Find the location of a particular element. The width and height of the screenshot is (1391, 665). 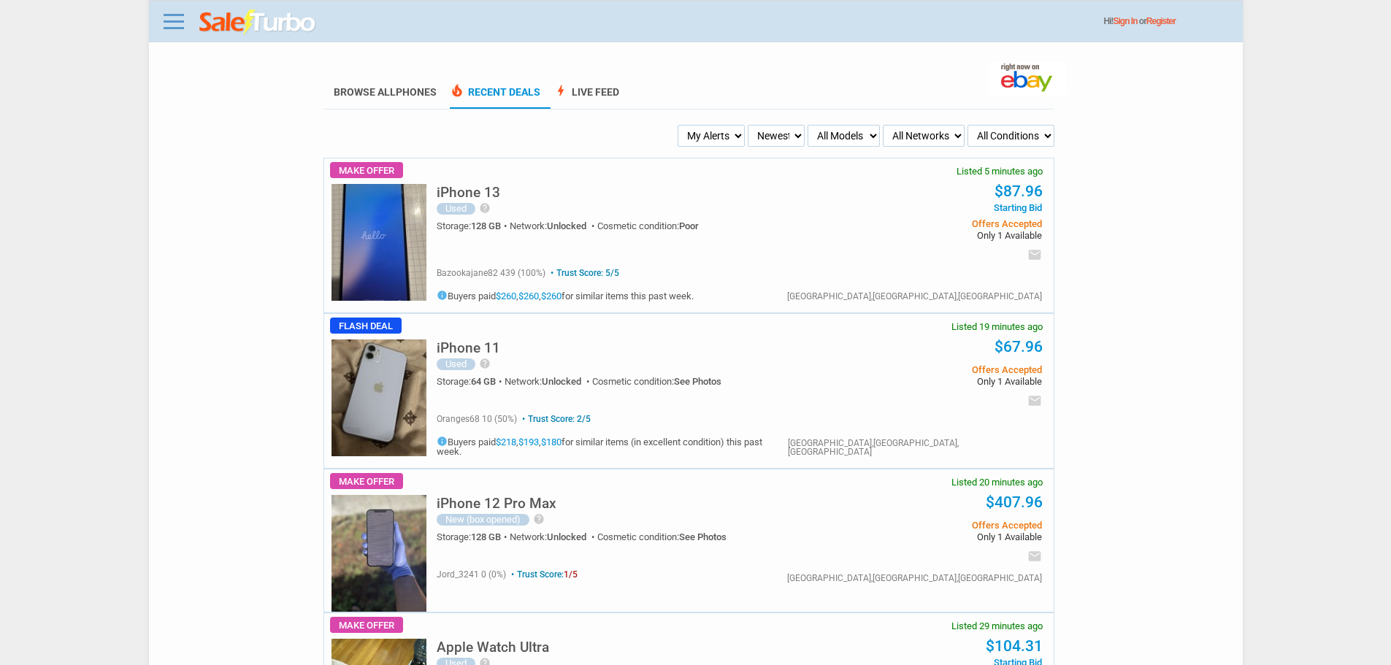

span: oranges68 10 (50%) is located at coordinates (477, 419).